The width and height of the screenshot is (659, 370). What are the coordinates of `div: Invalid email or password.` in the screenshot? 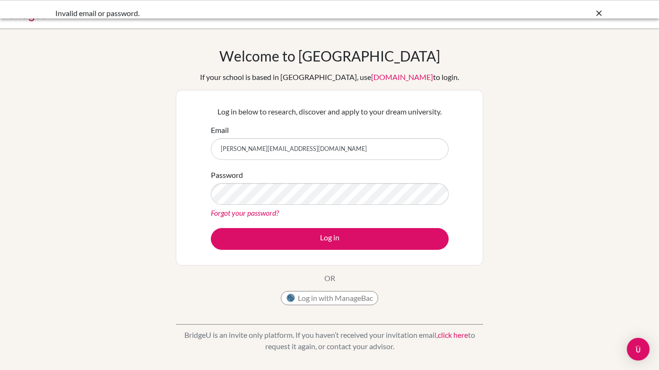 It's located at (259, 13).